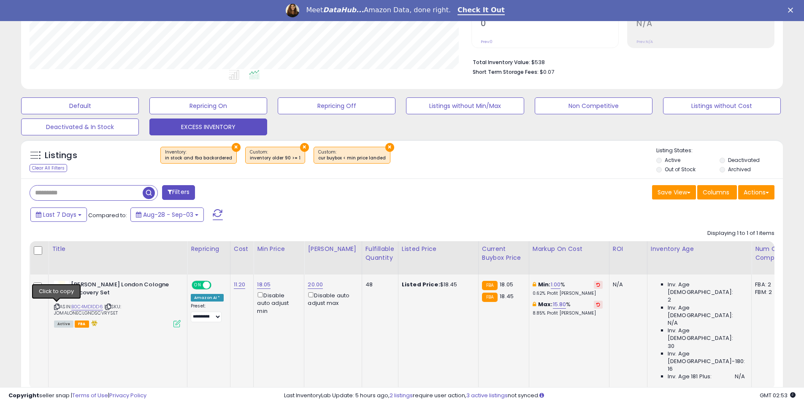 The height and width of the screenshot is (404, 804). I want to click on div: $18.45, so click(437, 285).